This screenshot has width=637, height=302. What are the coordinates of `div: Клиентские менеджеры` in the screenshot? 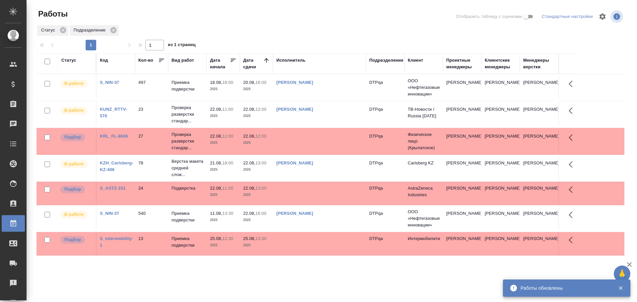 It's located at (500, 64).